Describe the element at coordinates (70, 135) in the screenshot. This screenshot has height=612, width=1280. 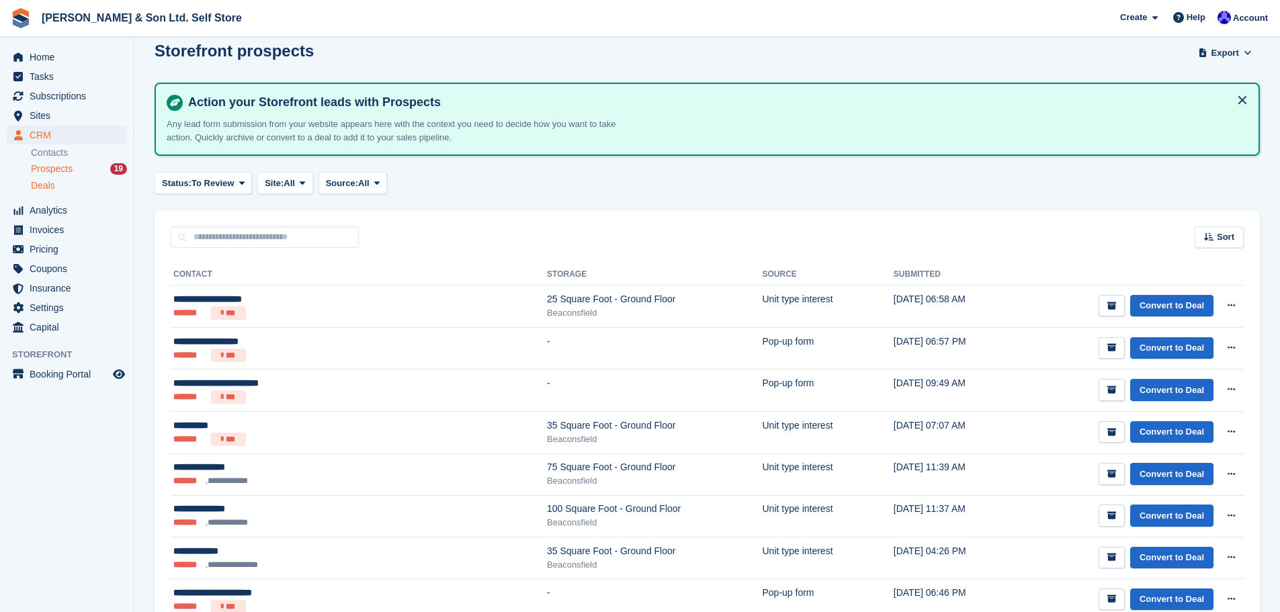
I see `span: CRM` at that location.